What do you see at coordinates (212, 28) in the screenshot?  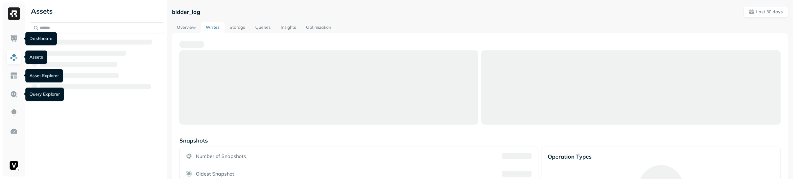 I see `a: Writes` at bounding box center [212, 28].